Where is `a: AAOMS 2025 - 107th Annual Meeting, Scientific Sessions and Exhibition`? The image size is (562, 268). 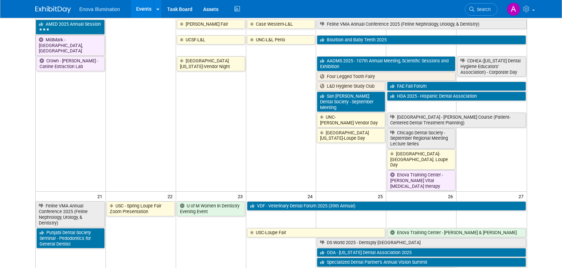 a: AAOMS 2025 - 107th Annual Meeting, Scientific Sessions and Exhibition is located at coordinates (386, 63).